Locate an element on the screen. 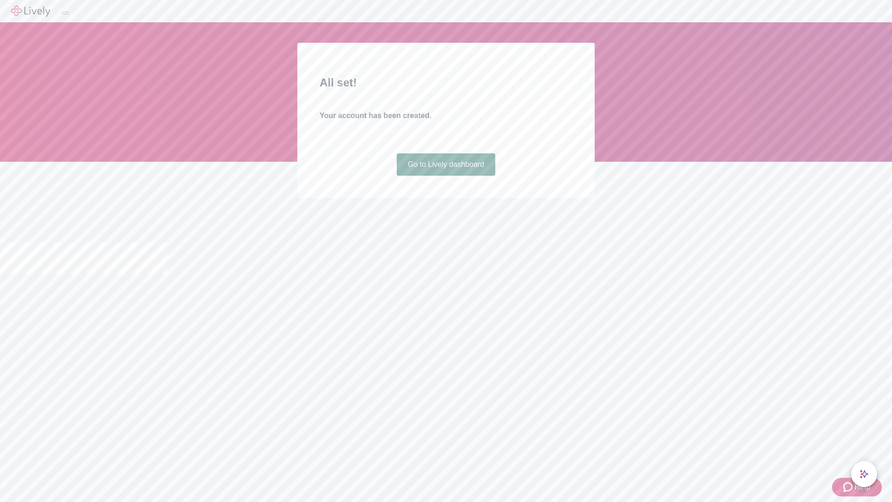  button: Zendesk support iconHelp is located at coordinates (857, 487).